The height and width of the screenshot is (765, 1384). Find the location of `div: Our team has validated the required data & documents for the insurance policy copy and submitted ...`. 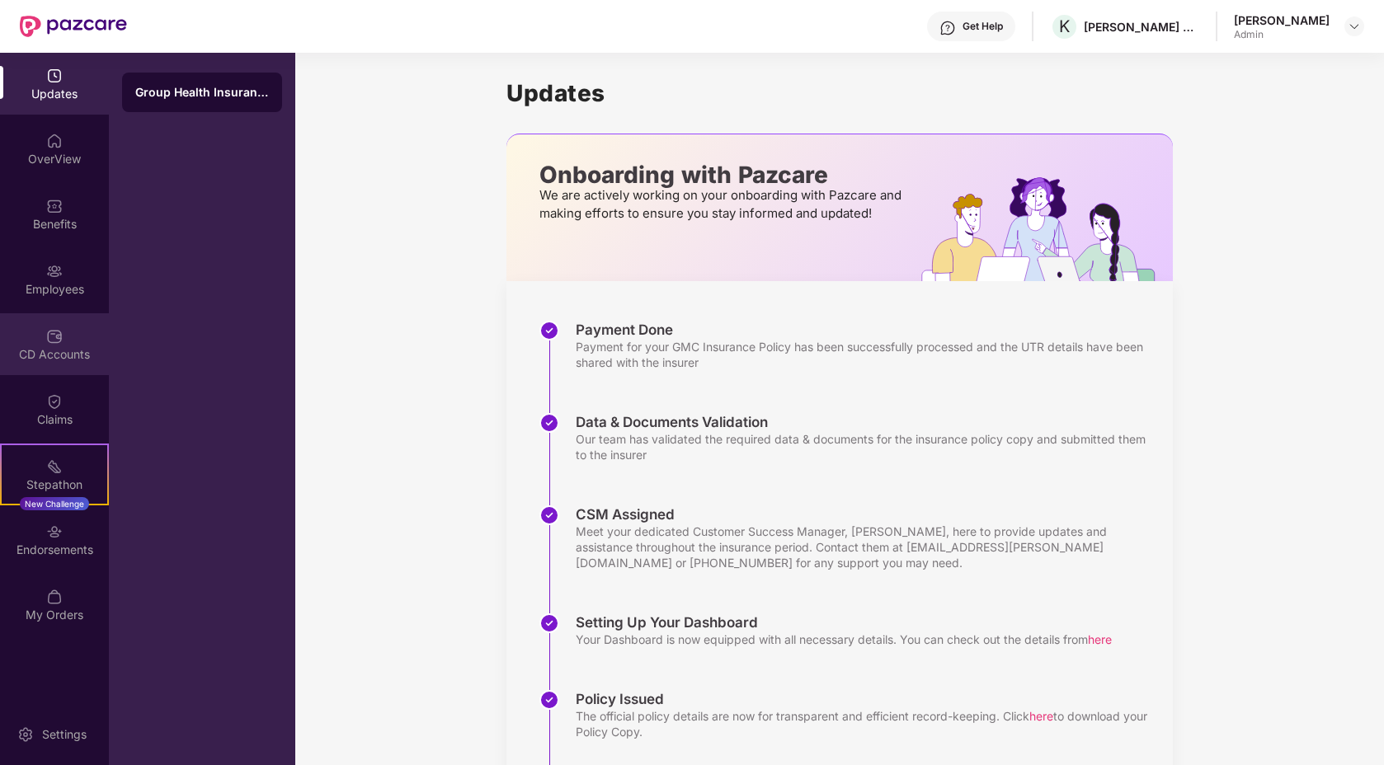

div: Our team has validated the required data & documents for the insurance policy copy and submitted ... is located at coordinates (866, 447).